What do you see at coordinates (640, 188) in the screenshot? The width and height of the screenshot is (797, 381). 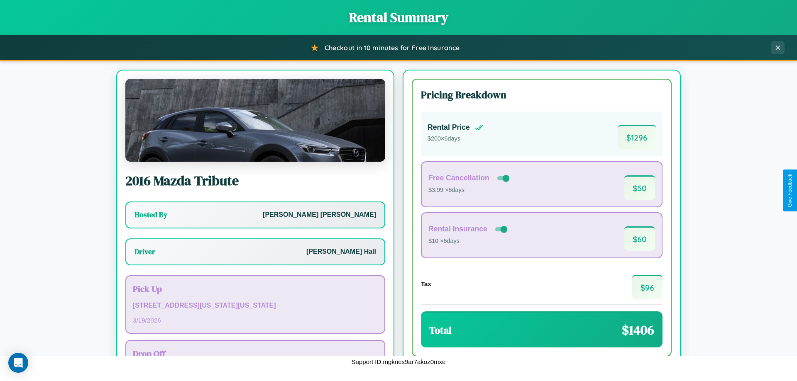 I see `span: $ 50` at bounding box center [640, 188].